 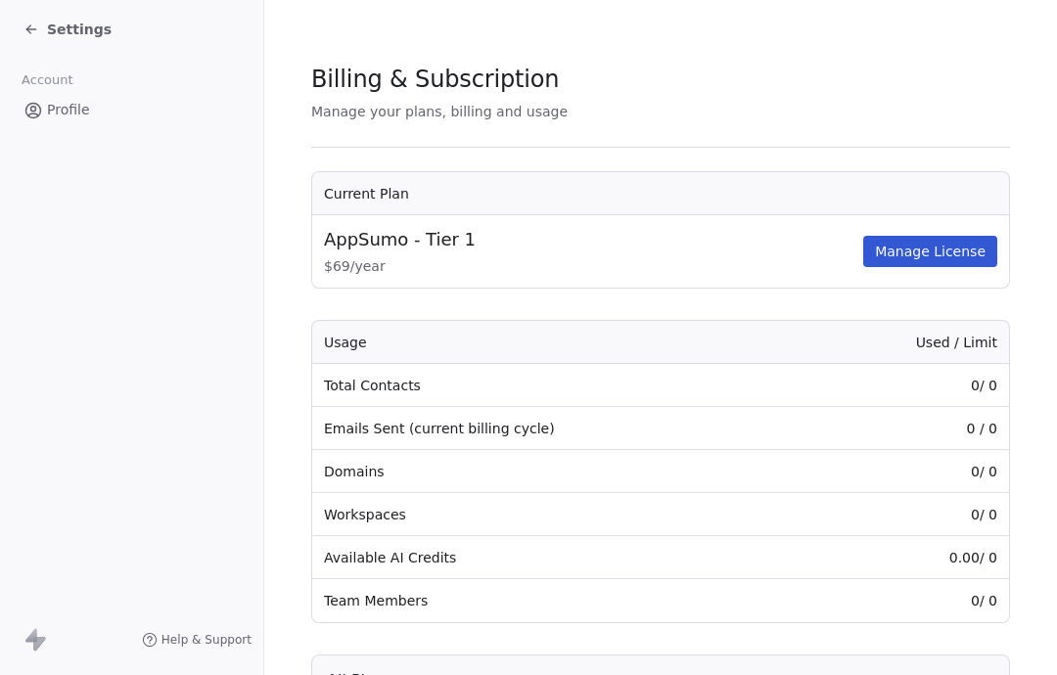 I want to click on a: Help & Support, so click(x=197, y=640).